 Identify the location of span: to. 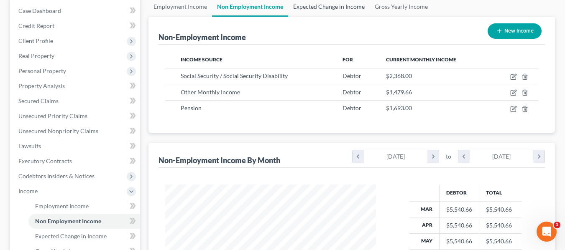
(448, 157).